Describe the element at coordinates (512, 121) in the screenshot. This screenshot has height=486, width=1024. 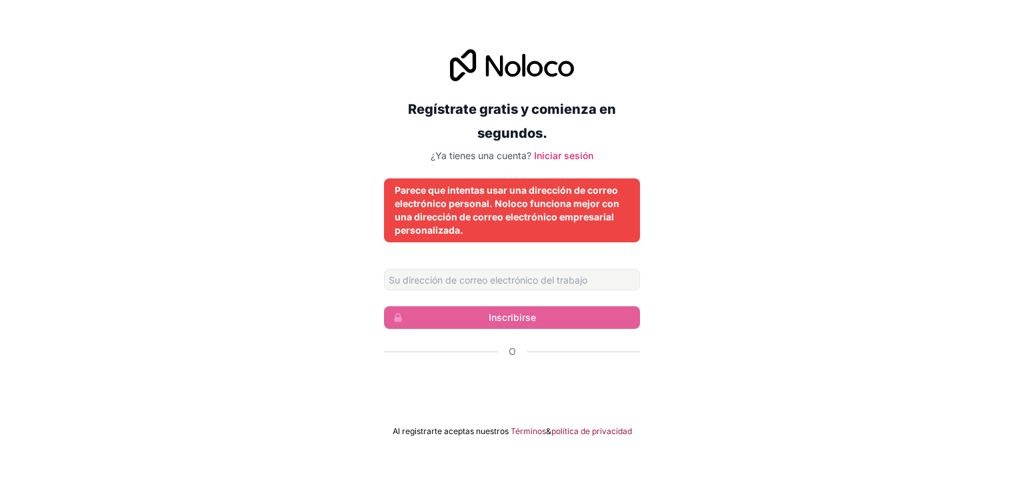
I see `font: Regístrate gratis y comienza en segundos.` at that location.